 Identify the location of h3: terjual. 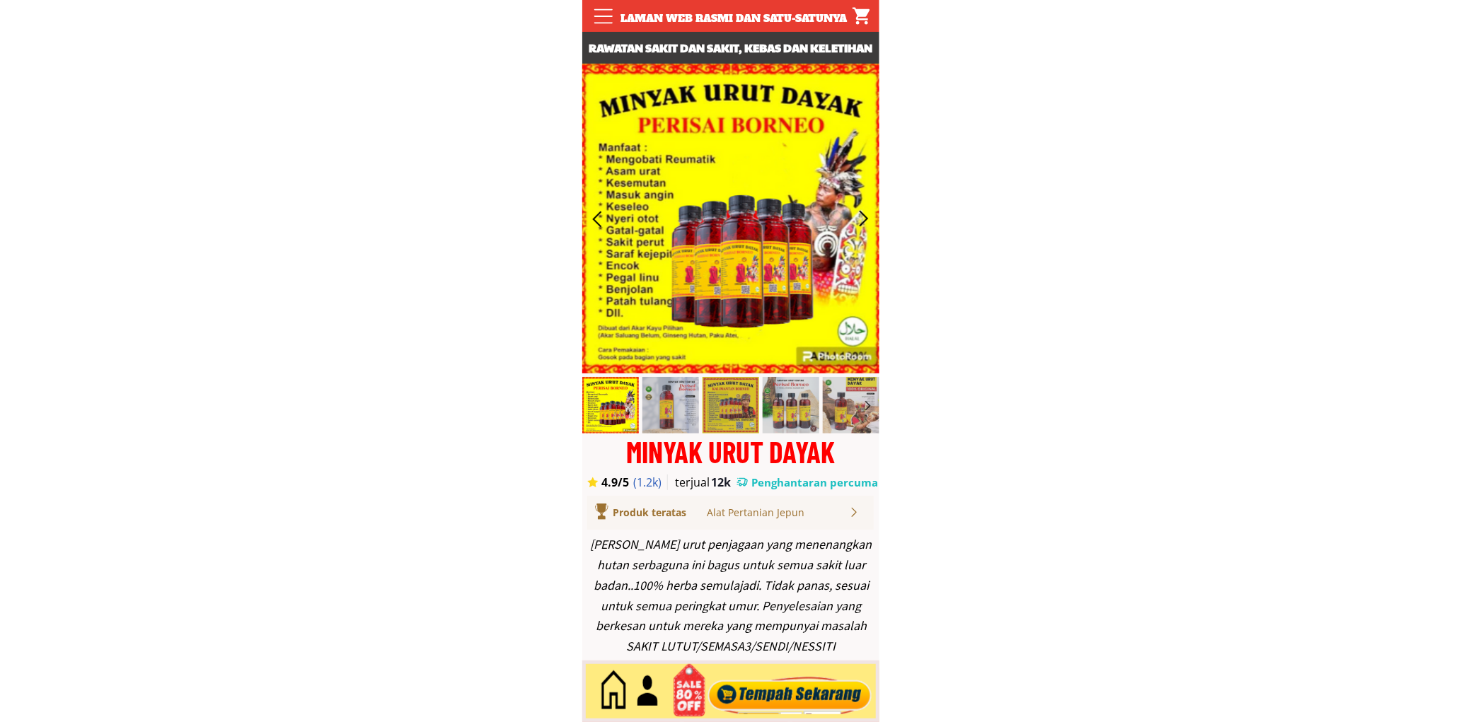
(699, 483).